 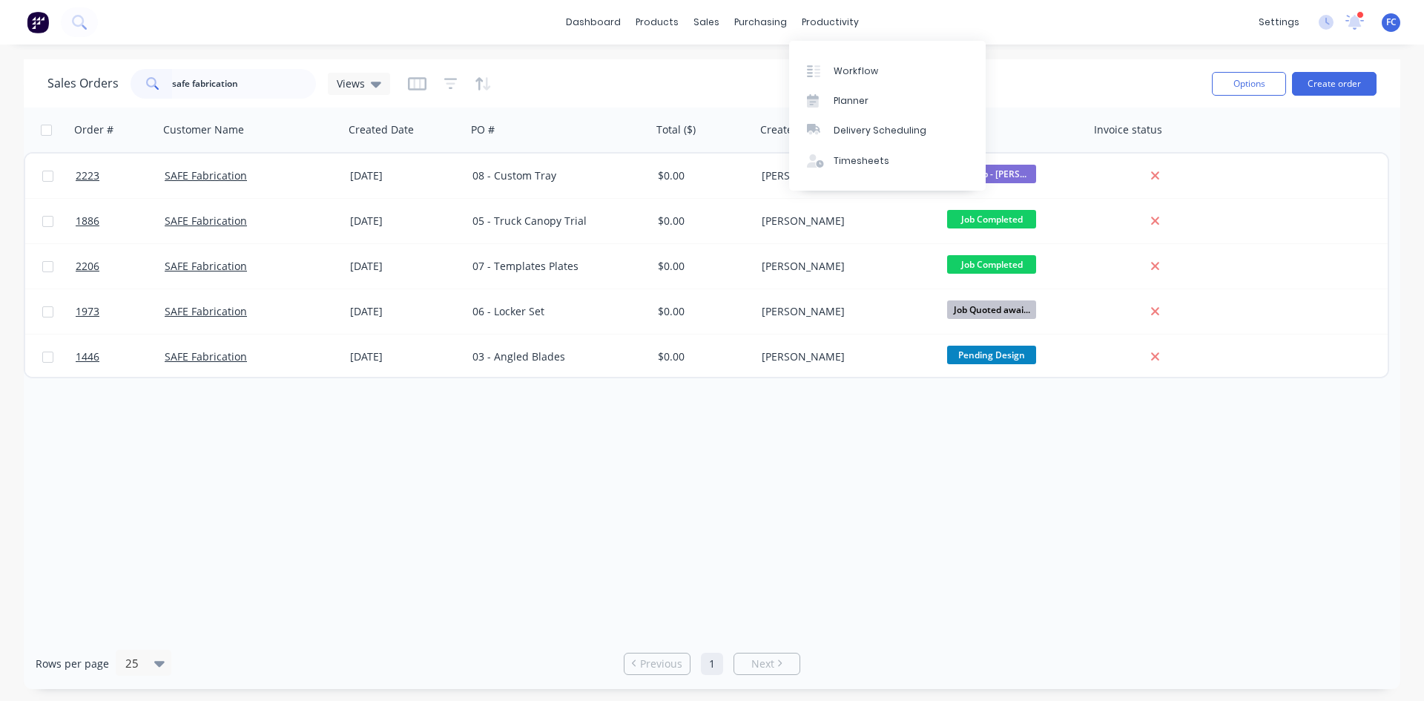 What do you see at coordinates (887, 101) in the screenshot?
I see `a: Planner` at bounding box center [887, 101].